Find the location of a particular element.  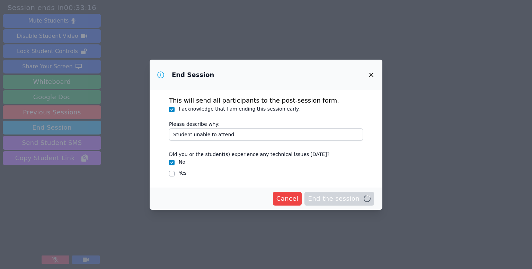

p: This will send all participants to the post-session form. is located at coordinates (266, 100).